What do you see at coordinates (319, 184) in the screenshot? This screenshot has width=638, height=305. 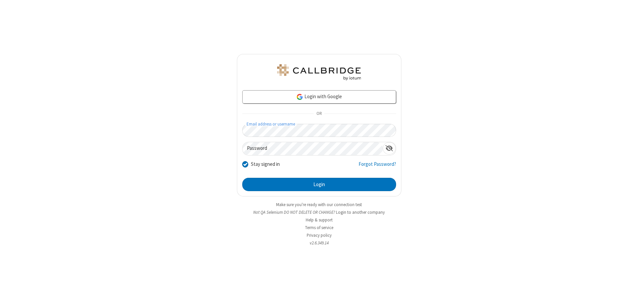 I see `button: Login` at bounding box center [319, 184].